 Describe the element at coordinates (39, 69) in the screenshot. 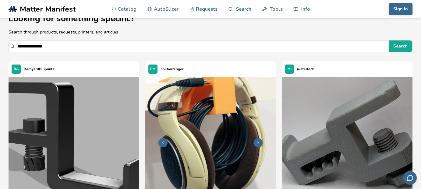

I see `p: BarnyardBluprints` at that location.